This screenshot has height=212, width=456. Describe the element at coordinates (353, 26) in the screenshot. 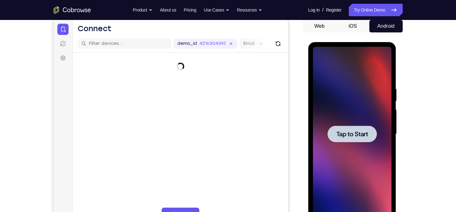

I see `button: iOS` at that location.